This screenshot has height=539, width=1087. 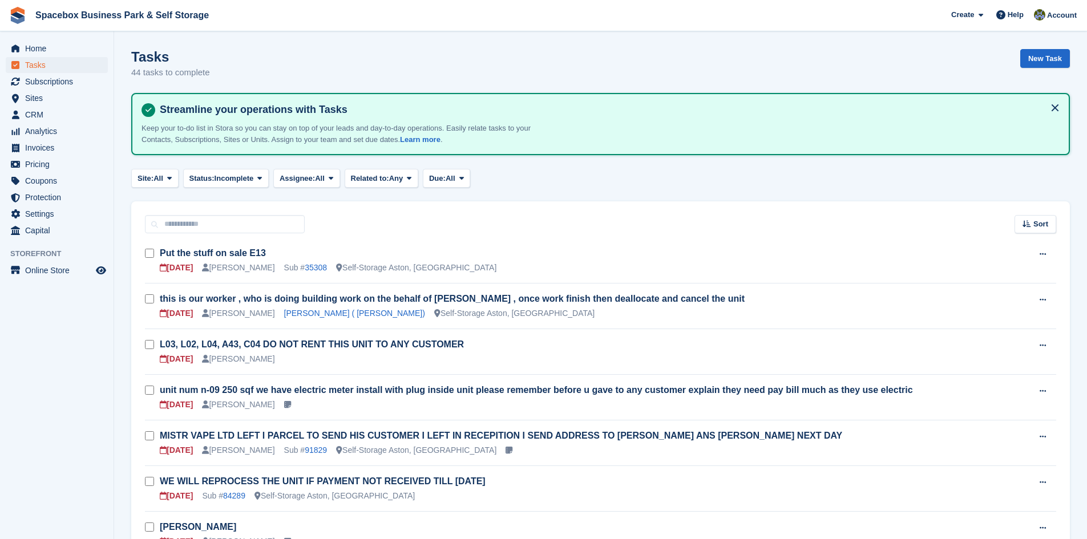 What do you see at coordinates (306, 178) in the screenshot?
I see `button: Assignee: All` at bounding box center [306, 178].